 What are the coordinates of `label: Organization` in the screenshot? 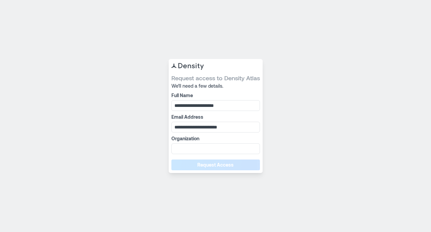 It's located at (215, 139).